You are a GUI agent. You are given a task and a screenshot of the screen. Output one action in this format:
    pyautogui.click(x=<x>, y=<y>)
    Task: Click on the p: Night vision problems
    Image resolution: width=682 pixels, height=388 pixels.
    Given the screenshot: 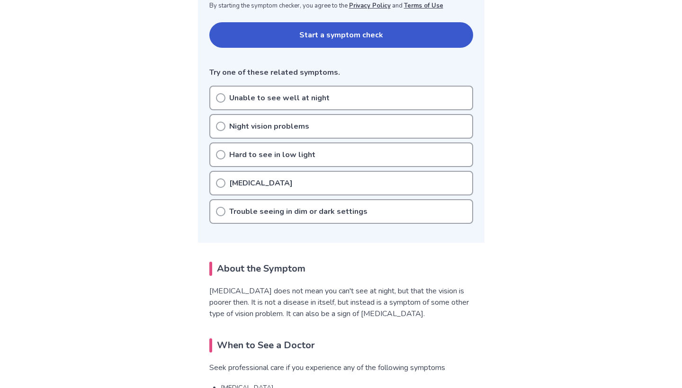 What is the action you would take?
    pyautogui.click(x=269, y=126)
    